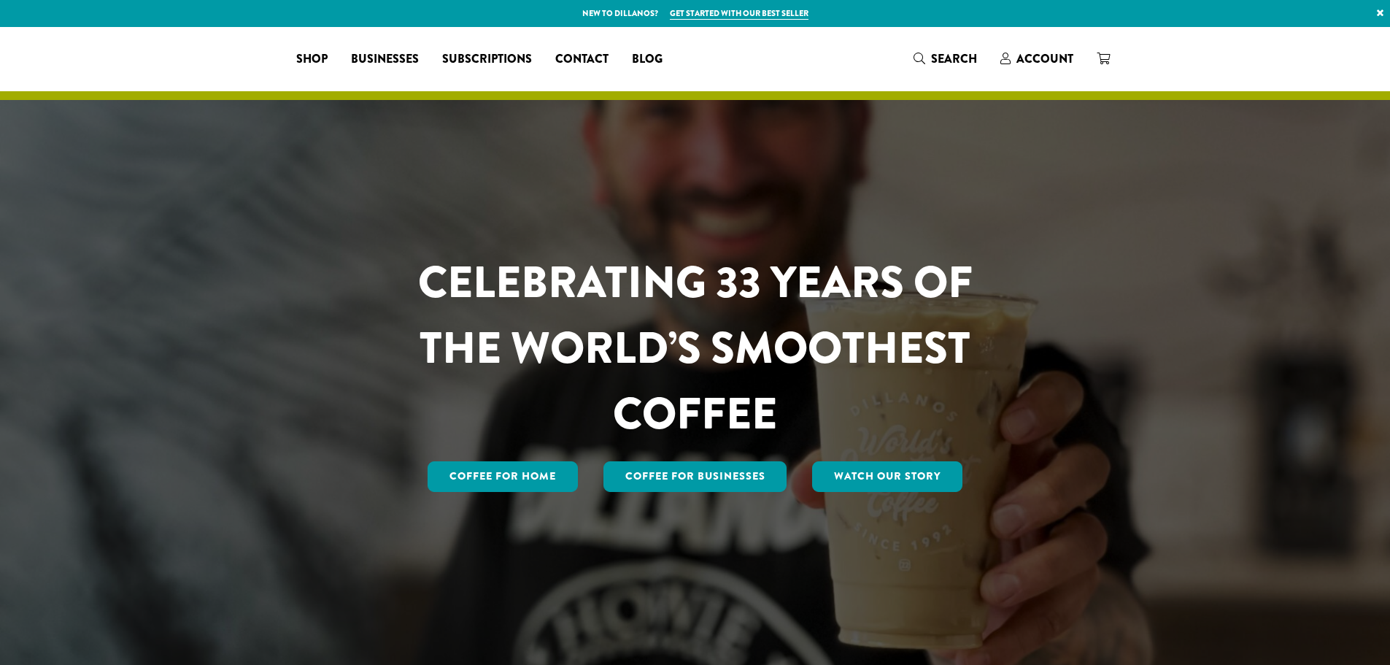  What do you see at coordinates (1045, 58) in the screenshot?
I see `span: Account` at bounding box center [1045, 58].